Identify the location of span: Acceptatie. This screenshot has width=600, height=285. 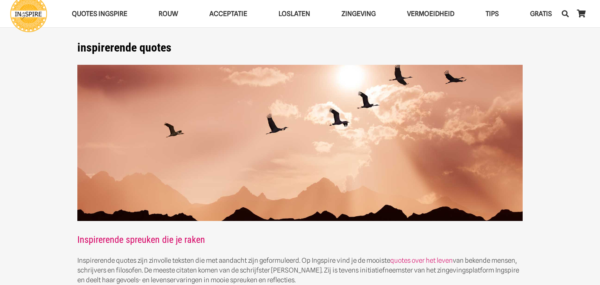
(228, 14).